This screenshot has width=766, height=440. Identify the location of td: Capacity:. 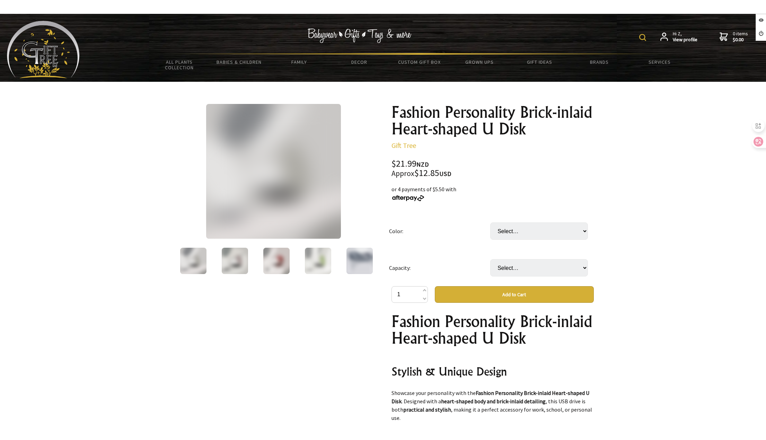
(440, 268).